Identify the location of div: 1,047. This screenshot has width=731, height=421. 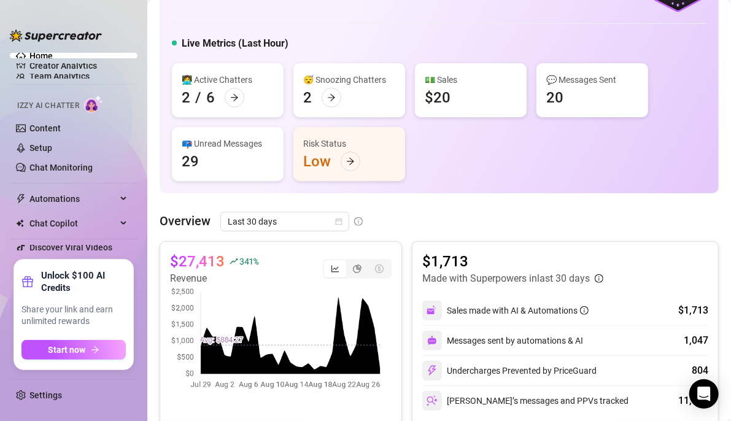
(696, 340).